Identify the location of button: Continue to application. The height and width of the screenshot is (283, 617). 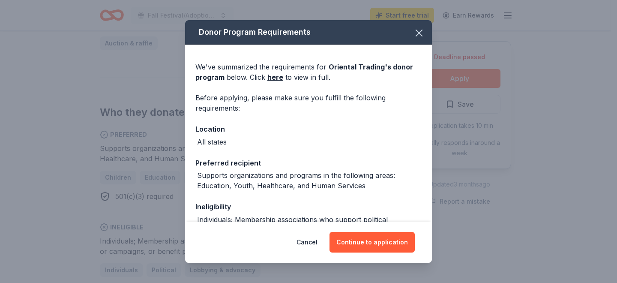
(372, 242).